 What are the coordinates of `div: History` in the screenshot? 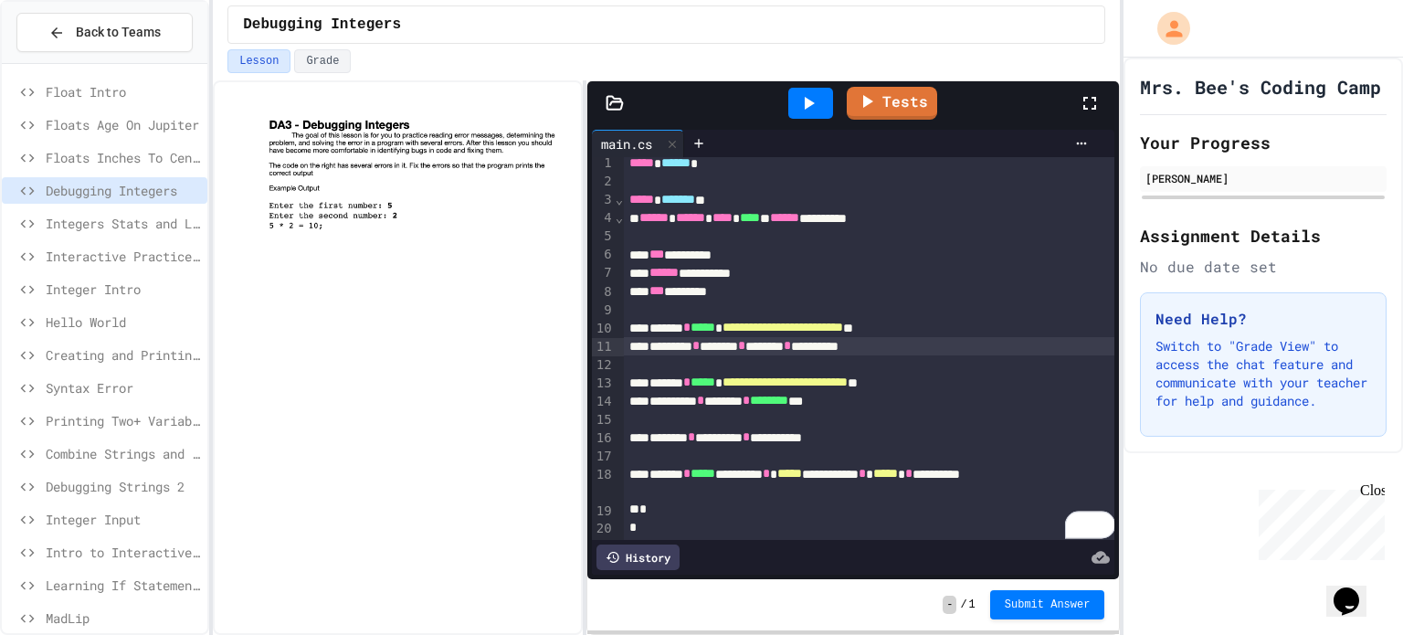 It's located at (637, 557).